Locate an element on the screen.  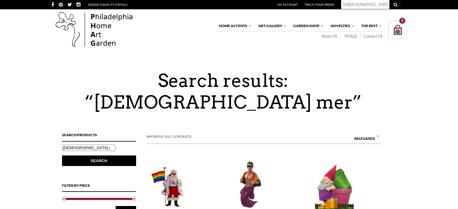
div: 0 is located at coordinates (402, 21).